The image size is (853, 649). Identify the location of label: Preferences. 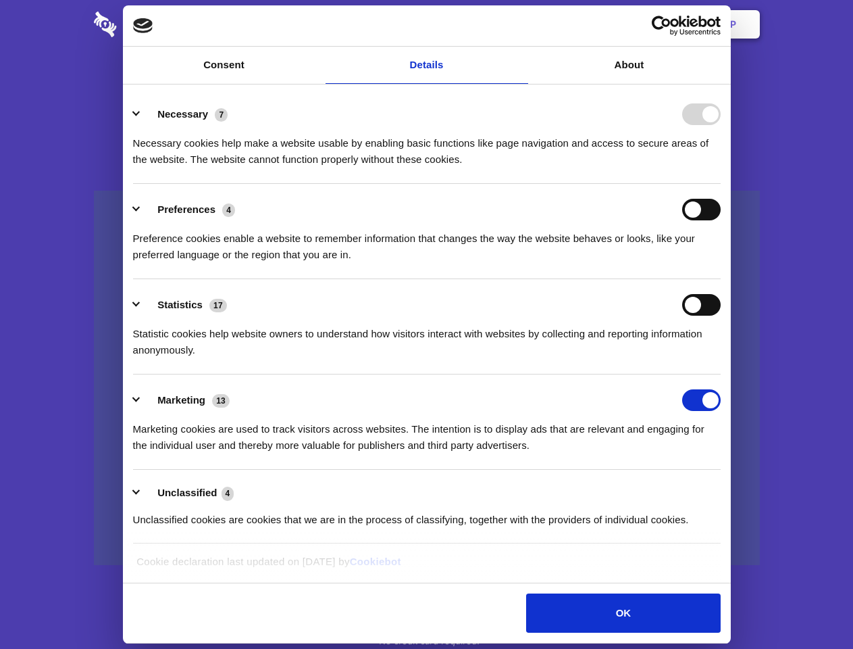
(186, 209).